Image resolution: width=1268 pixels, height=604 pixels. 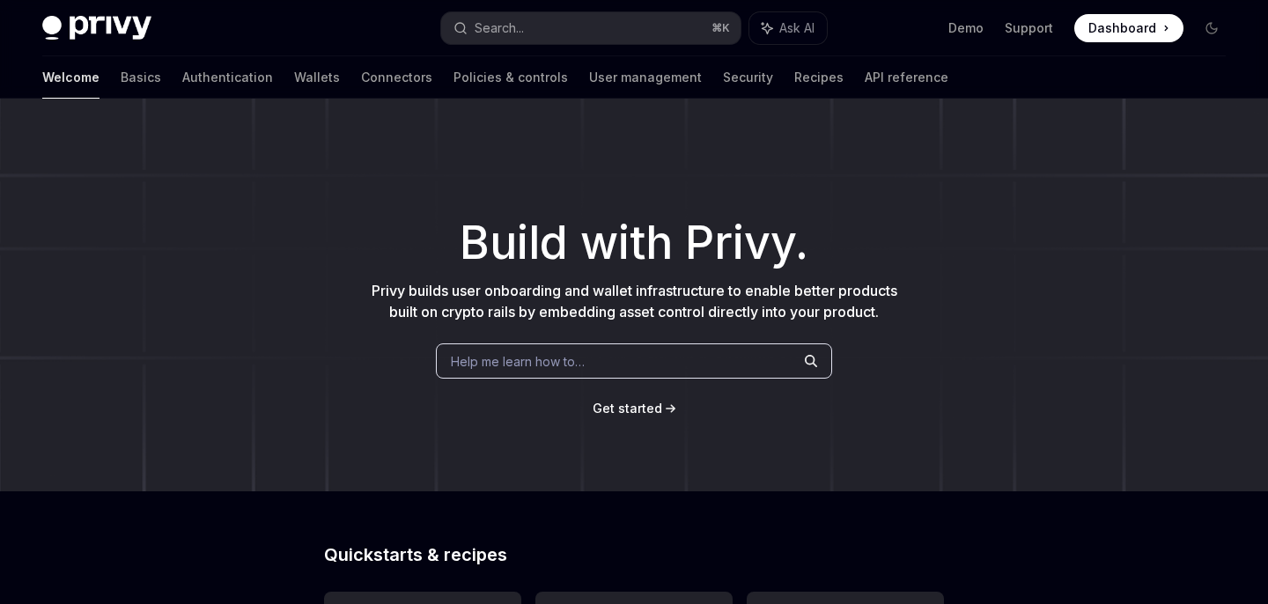 I want to click on span: Help me learn how to…, so click(x=518, y=361).